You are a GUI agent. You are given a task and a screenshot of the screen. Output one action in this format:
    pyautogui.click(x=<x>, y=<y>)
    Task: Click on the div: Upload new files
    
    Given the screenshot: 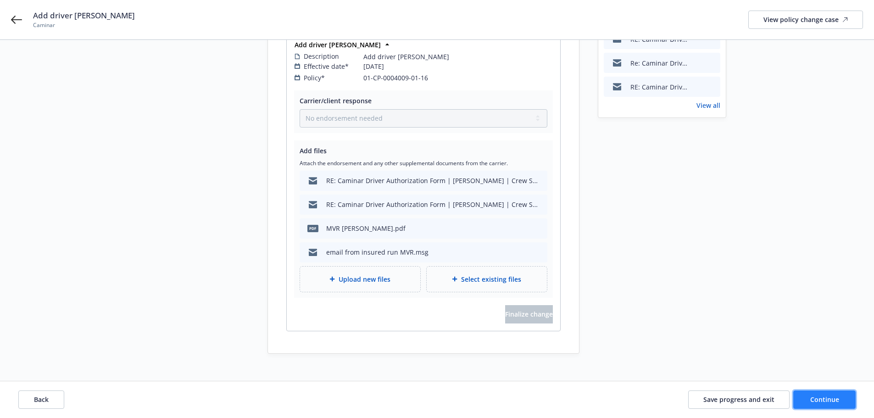 What is the action you would take?
    pyautogui.click(x=360, y=279)
    